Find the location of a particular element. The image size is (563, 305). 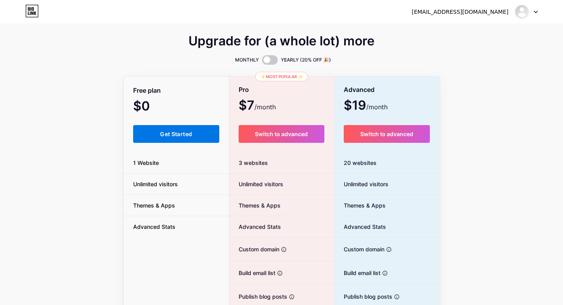

div: 3 websites is located at coordinates (281, 163).